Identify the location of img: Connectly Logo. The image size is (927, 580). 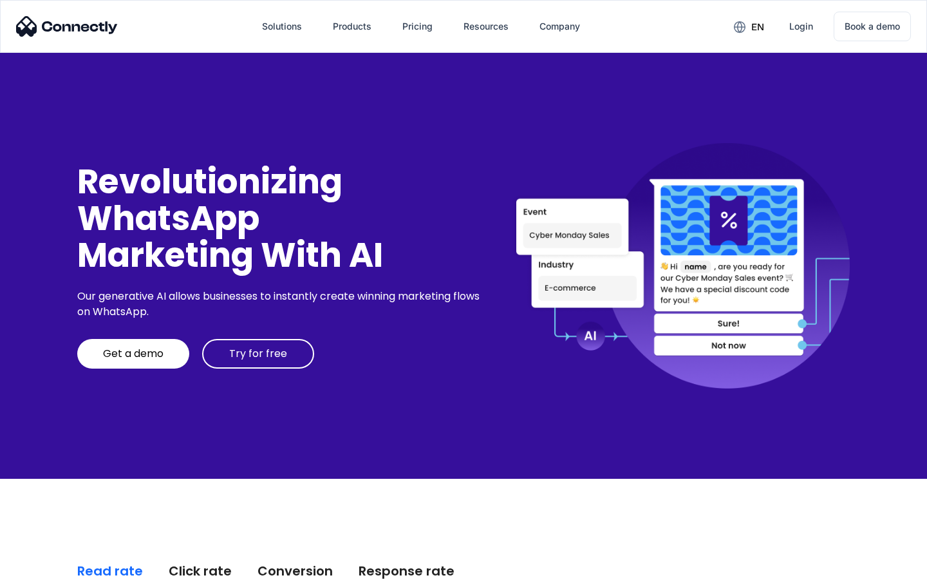
(67, 26).